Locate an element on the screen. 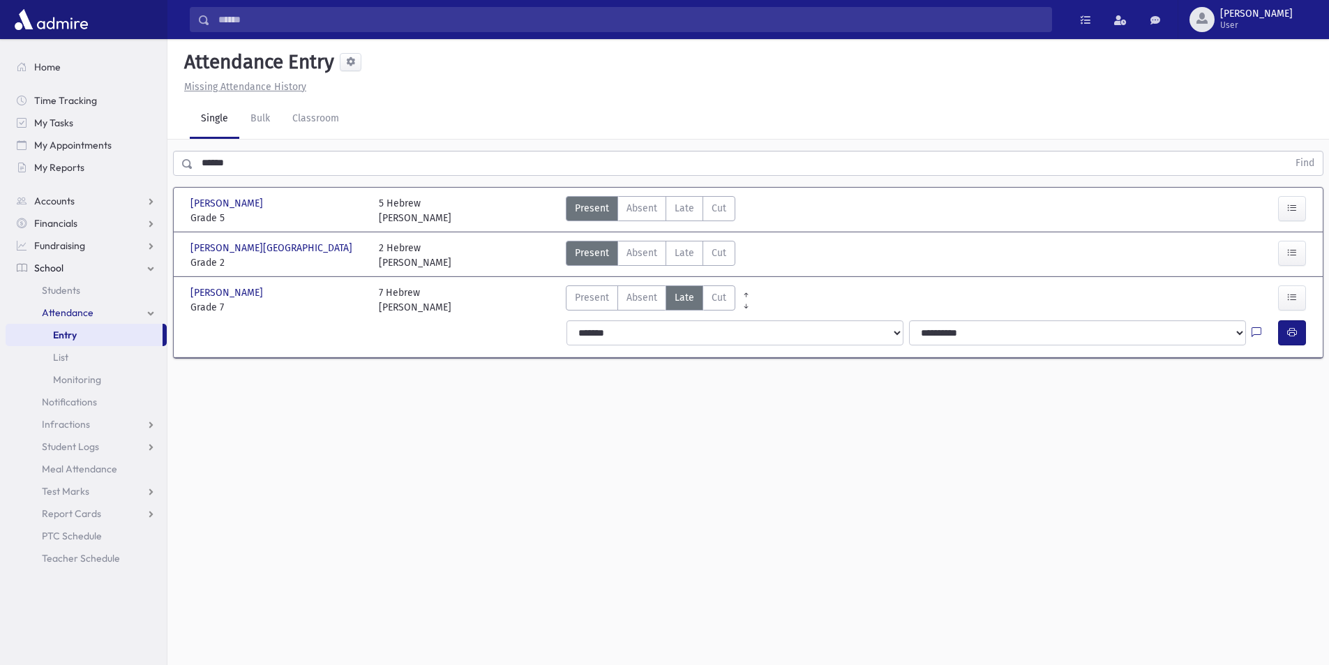  a: Financials is located at coordinates (86, 223).